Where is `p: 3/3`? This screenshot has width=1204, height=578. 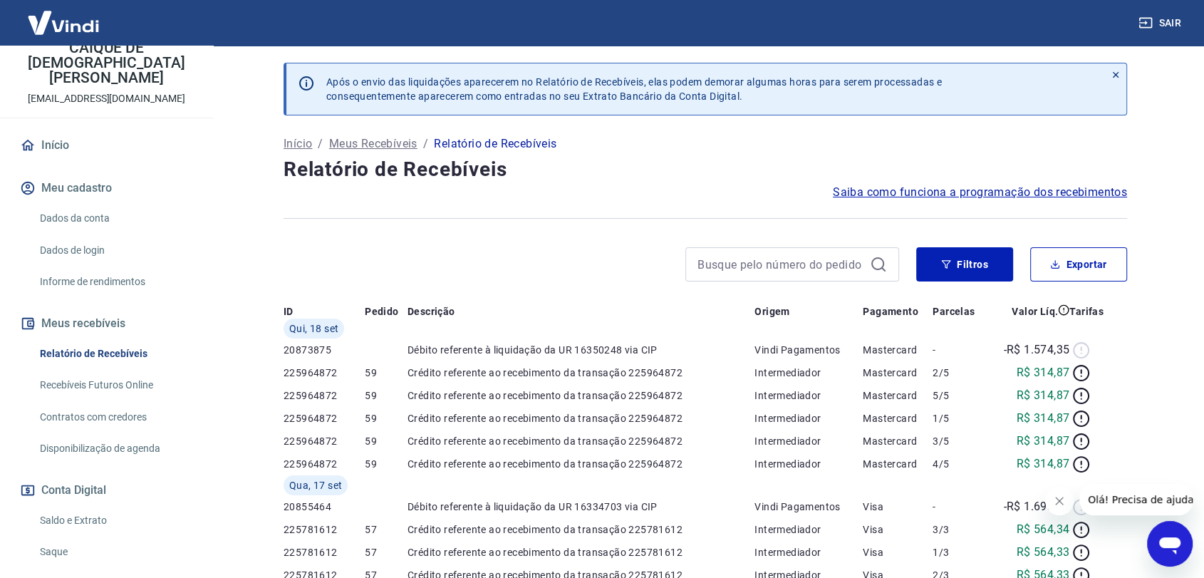 p: 3/3 is located at coordinates (959, 529).